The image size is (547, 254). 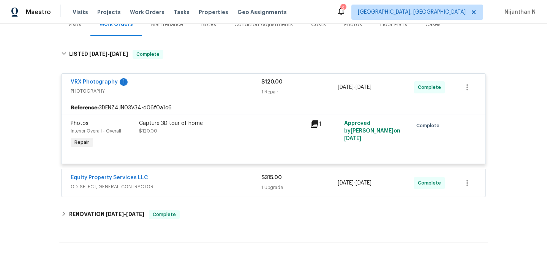 I want to click on div: 3DENZ4JN03V34-d06f0a1c6, so click(x=274, y=108).